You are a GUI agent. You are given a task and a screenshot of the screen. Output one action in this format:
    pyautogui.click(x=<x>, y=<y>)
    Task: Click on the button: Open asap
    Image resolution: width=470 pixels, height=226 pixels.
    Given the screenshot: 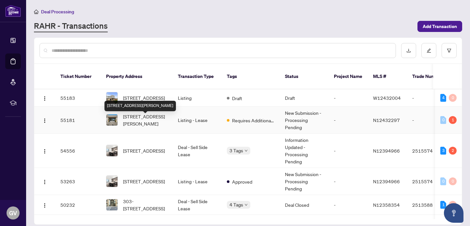 What is the action you would take?
    pyautogui.click(x=453, y=213)
    